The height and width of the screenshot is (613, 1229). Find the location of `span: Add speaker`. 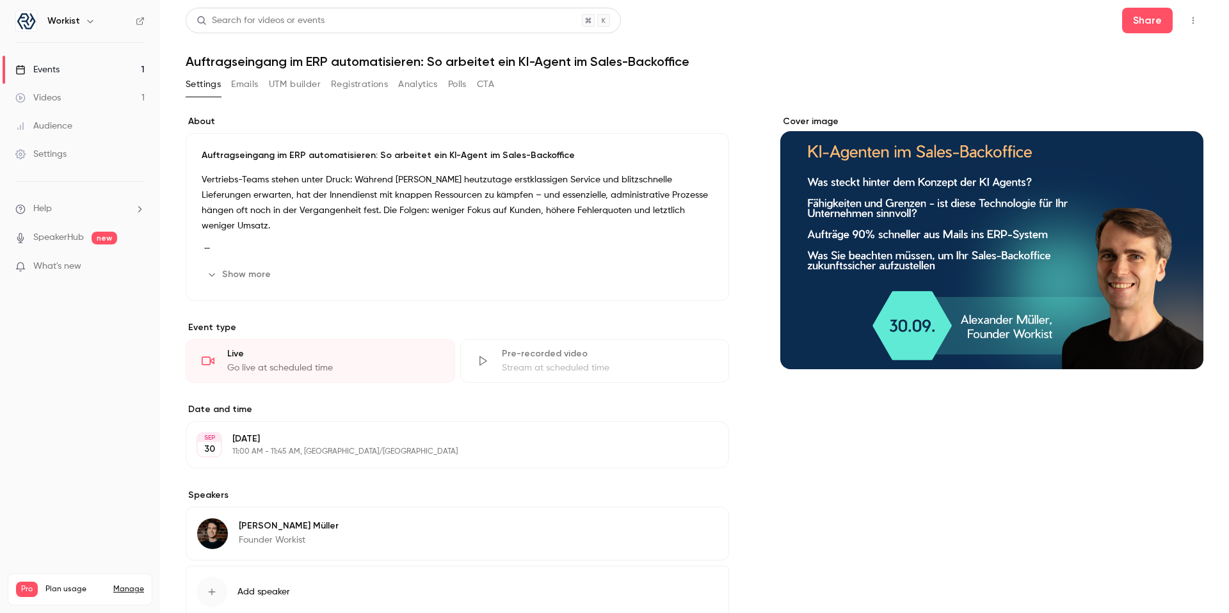

span: Add speaker is located at coordinates (264, 592).